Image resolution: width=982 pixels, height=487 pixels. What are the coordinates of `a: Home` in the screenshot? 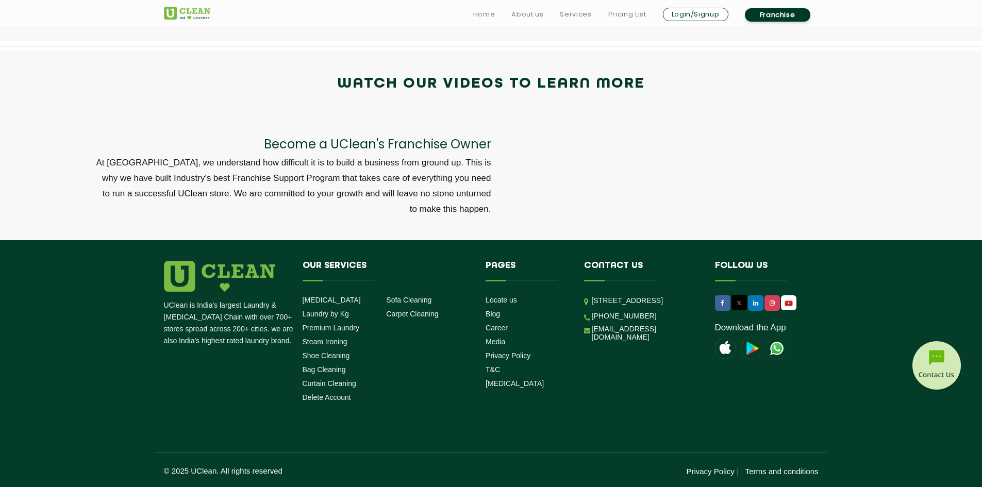 It's located at (484, 14).